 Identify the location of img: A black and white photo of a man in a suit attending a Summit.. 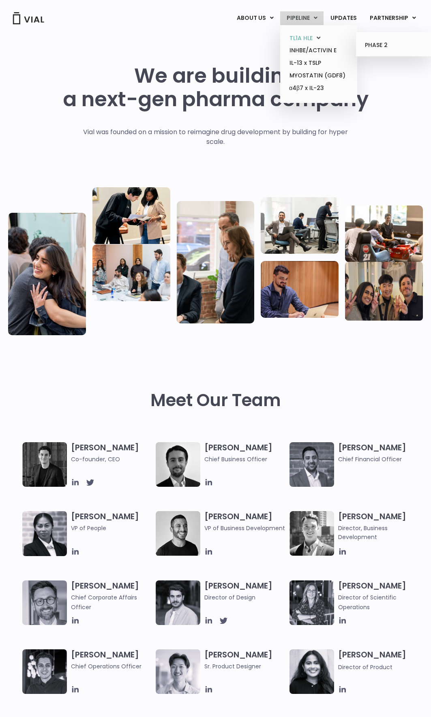
(45, 465).